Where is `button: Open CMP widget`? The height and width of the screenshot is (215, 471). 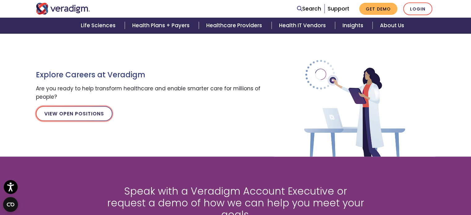 button: Open CMP widget is located at coordinates (11, 205).